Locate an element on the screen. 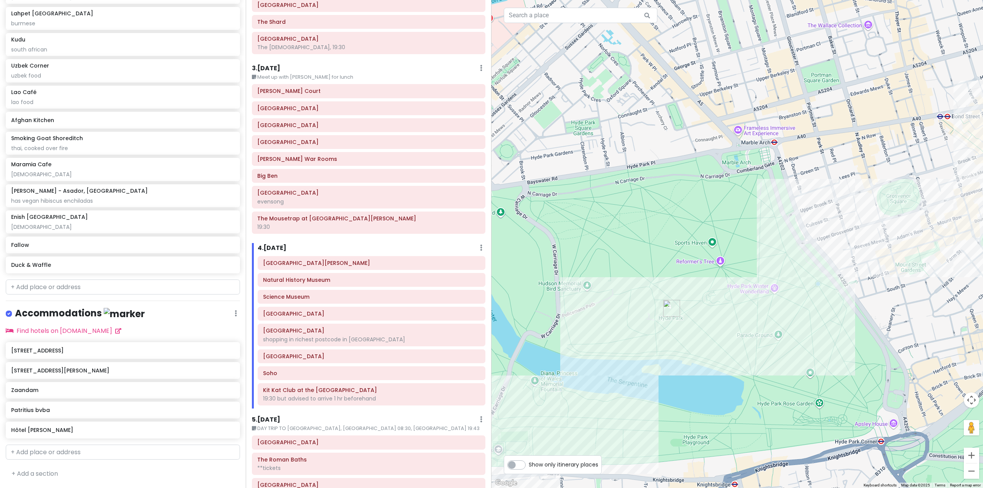 Image resolution: width=983 pixels, height=488 pixels. h6: Victoria and Albert Museum is located at coordinates (371, 263).